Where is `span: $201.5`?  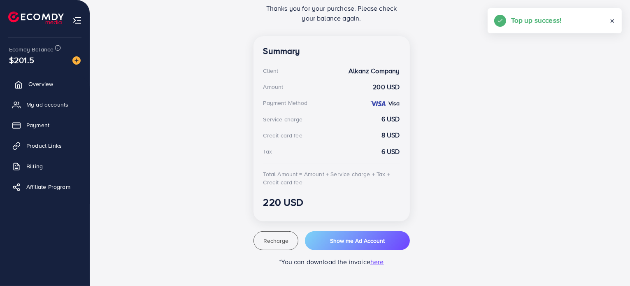 span: $201.5 is located at coordinates (21, 60).